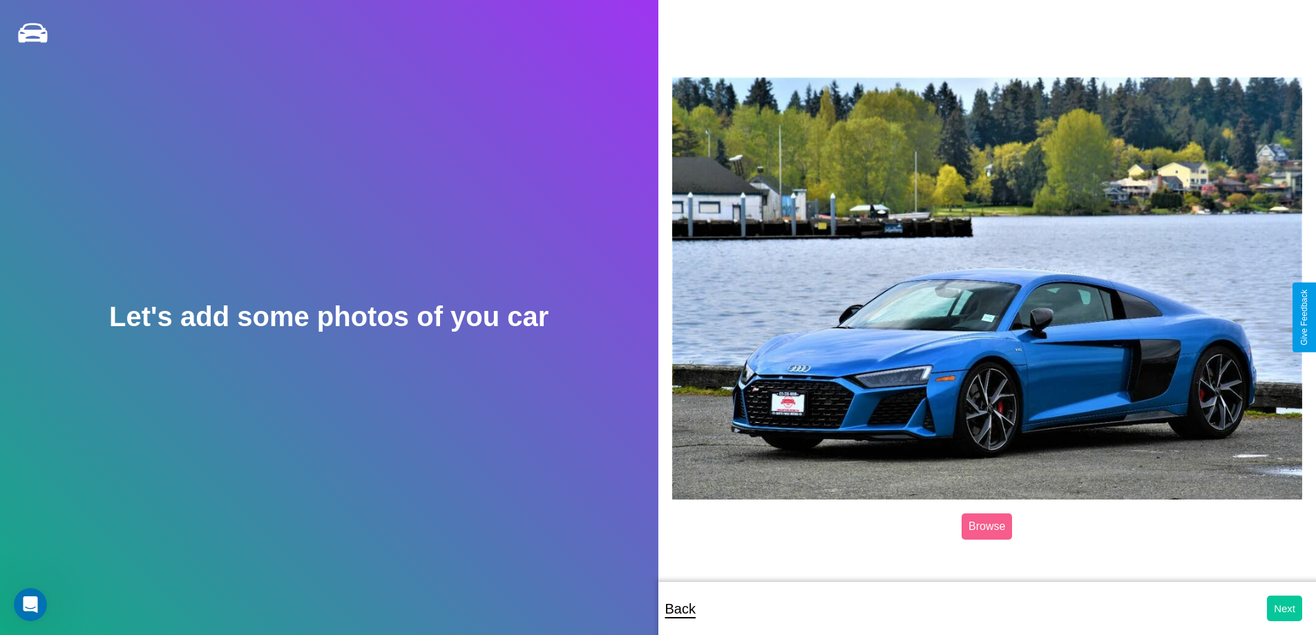 This screenshot has height=635, width=1316. What do you see at coordinates (986, 526) in the screenshot?
I see `label: Browse` at bounding box center [986, 526].